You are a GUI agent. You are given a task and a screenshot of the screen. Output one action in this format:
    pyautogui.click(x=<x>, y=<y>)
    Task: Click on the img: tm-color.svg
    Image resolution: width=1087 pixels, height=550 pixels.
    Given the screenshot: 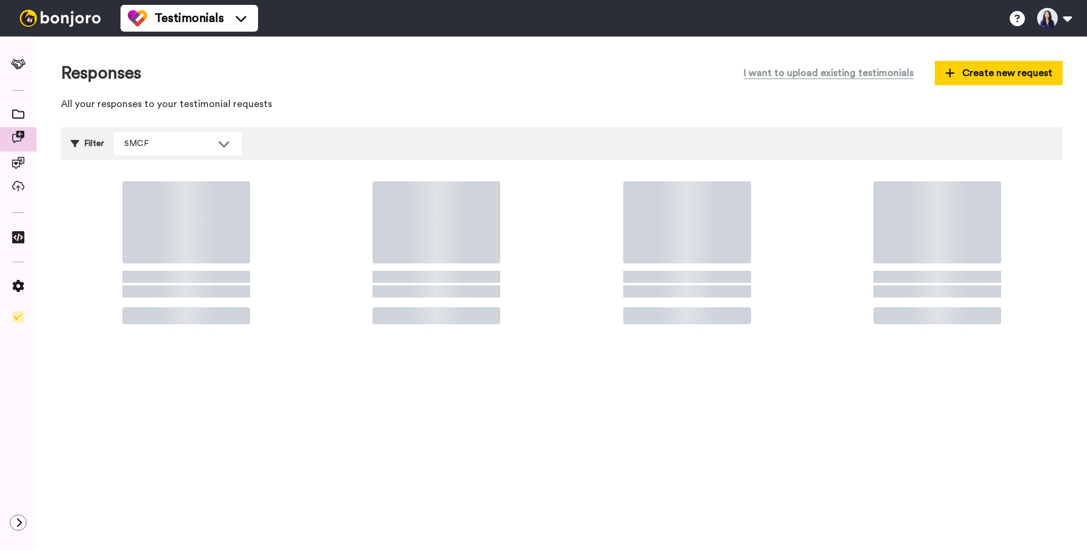 What is the action you would take?
    pyautogui.click(x=137, y=18)
    